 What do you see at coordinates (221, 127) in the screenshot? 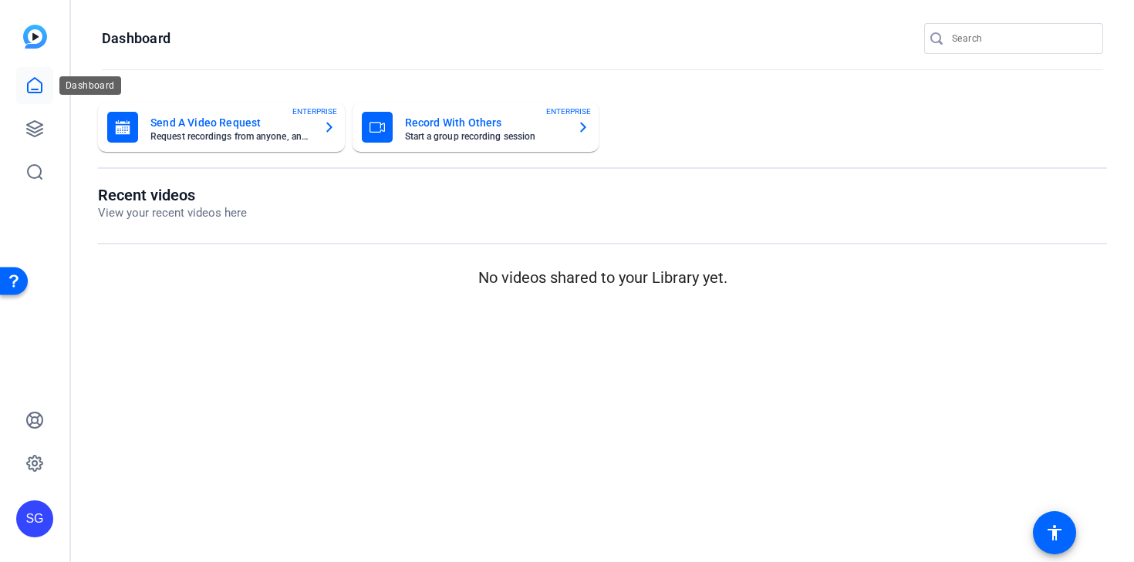
I see `button: Send A Video RequestRequest recordings from anyone, anywhereENTERPRISE` at bounding box center [221, 127].